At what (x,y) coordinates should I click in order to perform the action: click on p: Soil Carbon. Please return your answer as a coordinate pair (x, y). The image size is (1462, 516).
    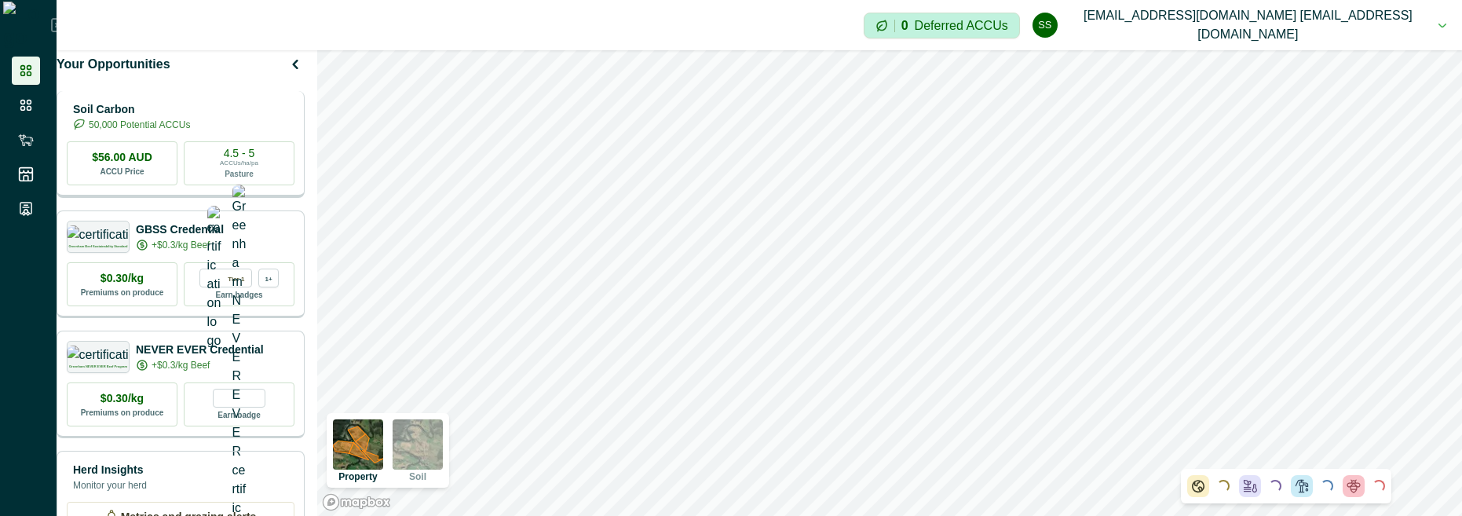
    Looking at the image, I should click on (131, 109).